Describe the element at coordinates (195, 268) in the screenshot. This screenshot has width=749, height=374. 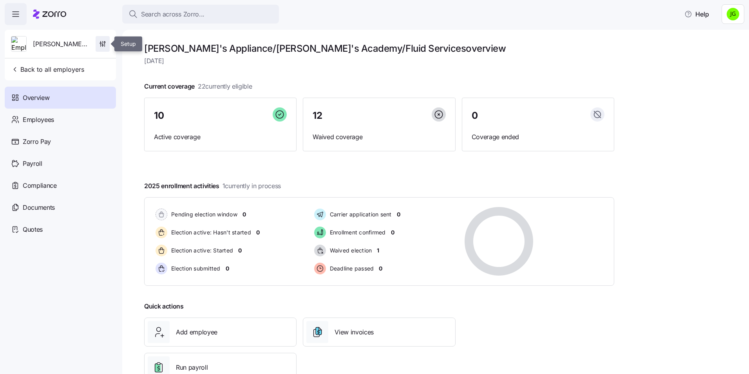
I see `span: Election submitted` at that location.